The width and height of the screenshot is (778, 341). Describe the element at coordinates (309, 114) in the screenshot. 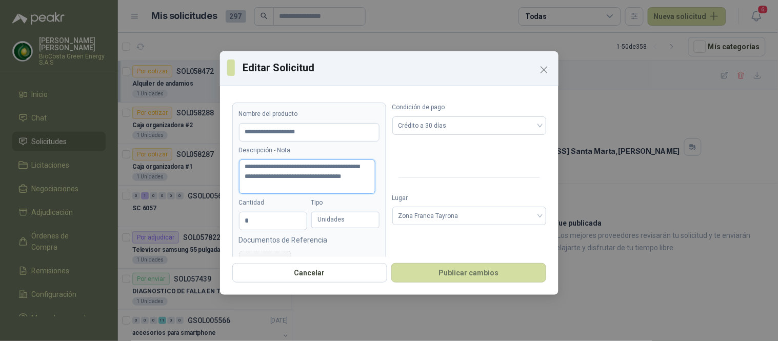

I see `label: Nombre del producto` at that location.